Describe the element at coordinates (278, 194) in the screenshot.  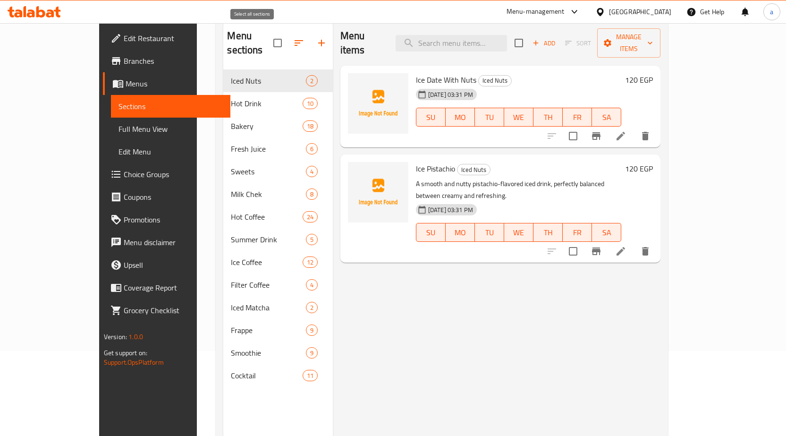
I see `div: Milk Chek8` at that location.